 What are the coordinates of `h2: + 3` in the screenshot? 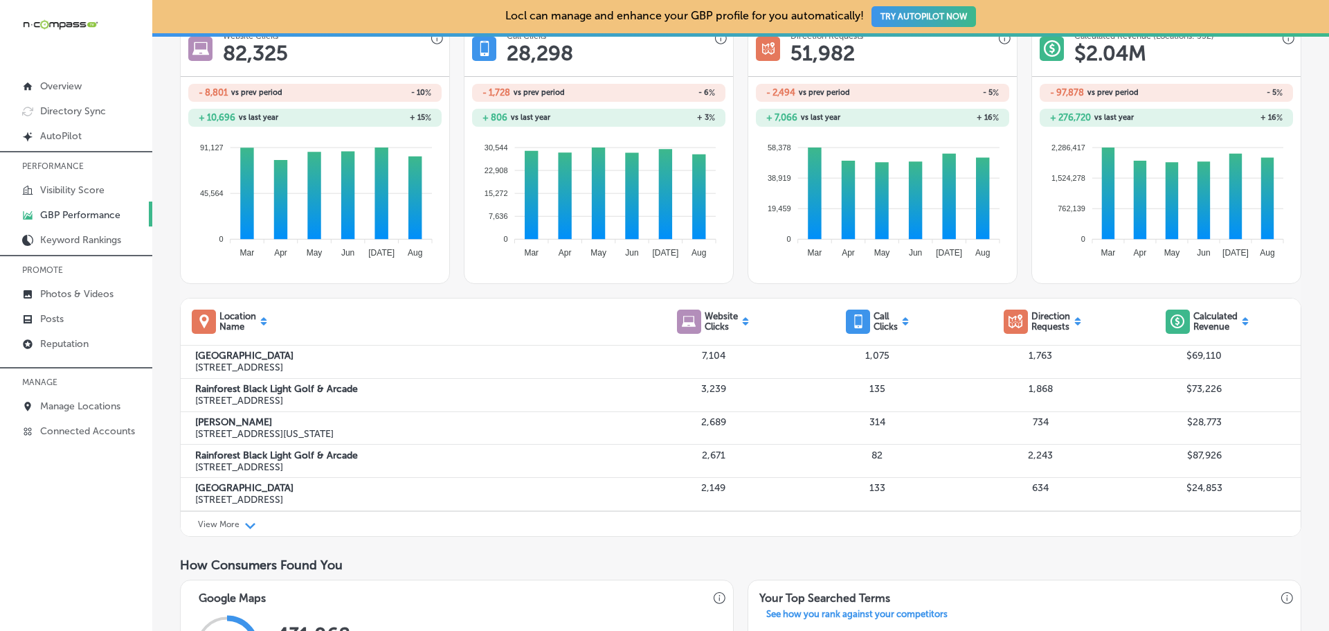 It's located at (657, 118).